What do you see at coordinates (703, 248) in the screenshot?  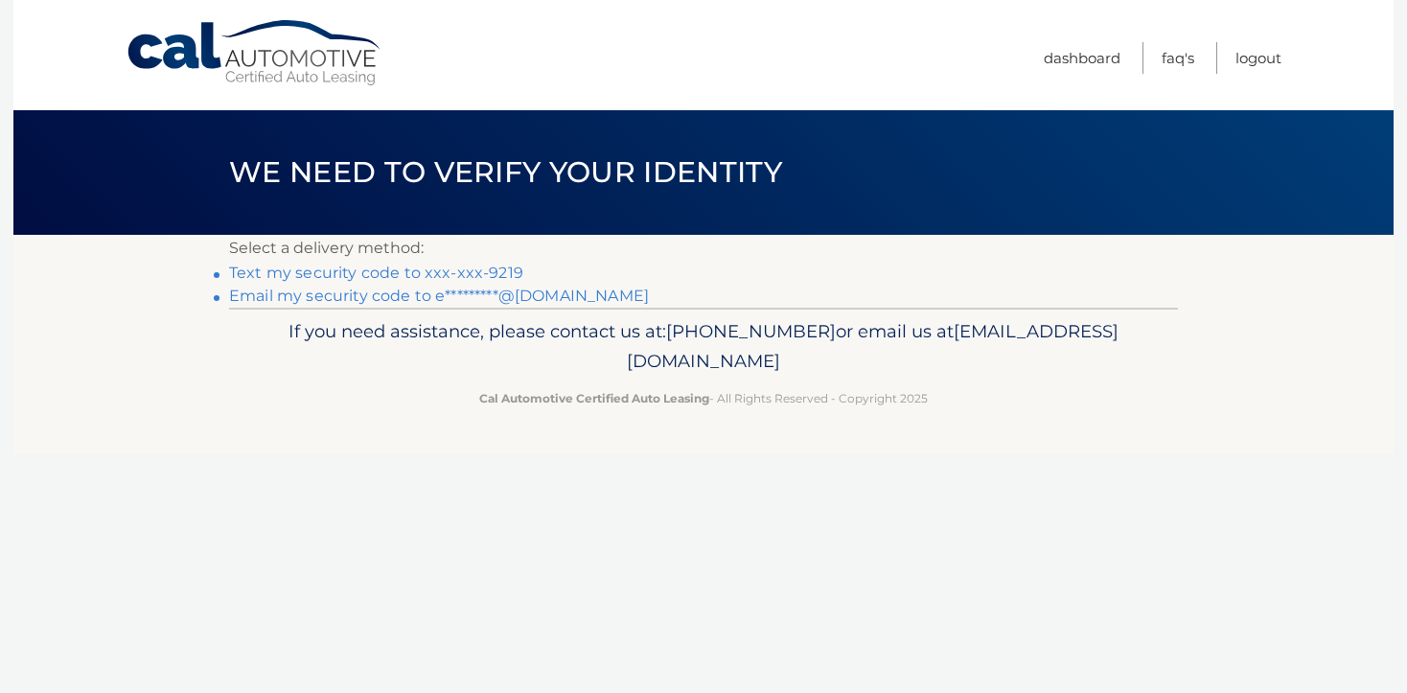 I see `p: Select a delivery method:` at bounding box center [703, 248].